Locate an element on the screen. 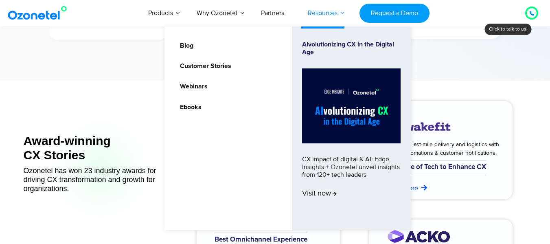 The height and width of the screenshot is (244, 550). a: Alvolutionizing CX in the Digital AgeCX impact of digital & AI: Edge Insights + Ozonetel unveil i... is located at coordinates (352, 128).